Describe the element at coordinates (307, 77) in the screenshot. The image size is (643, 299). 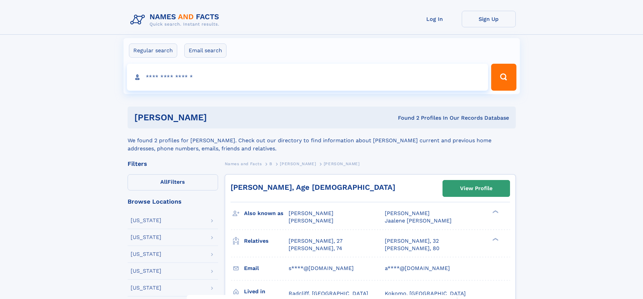
I see `input: search input` at that location.